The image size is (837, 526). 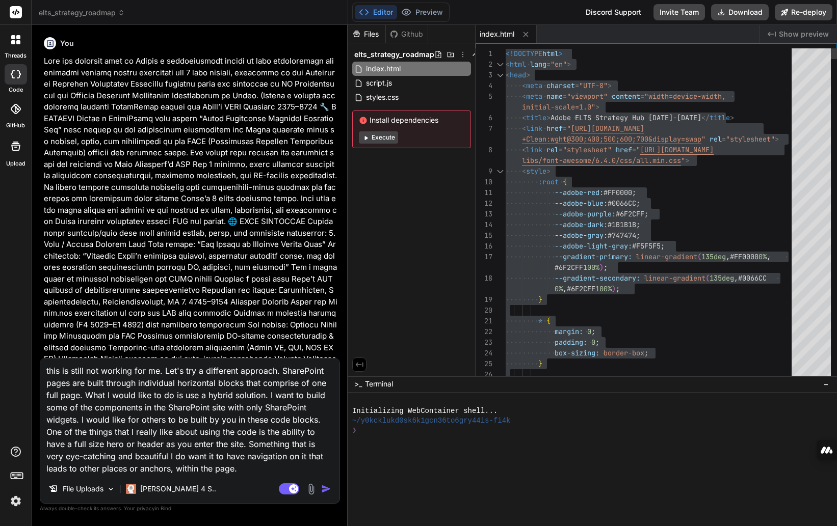 I want to click on span: #FF0000, so click(x=744, y=257).